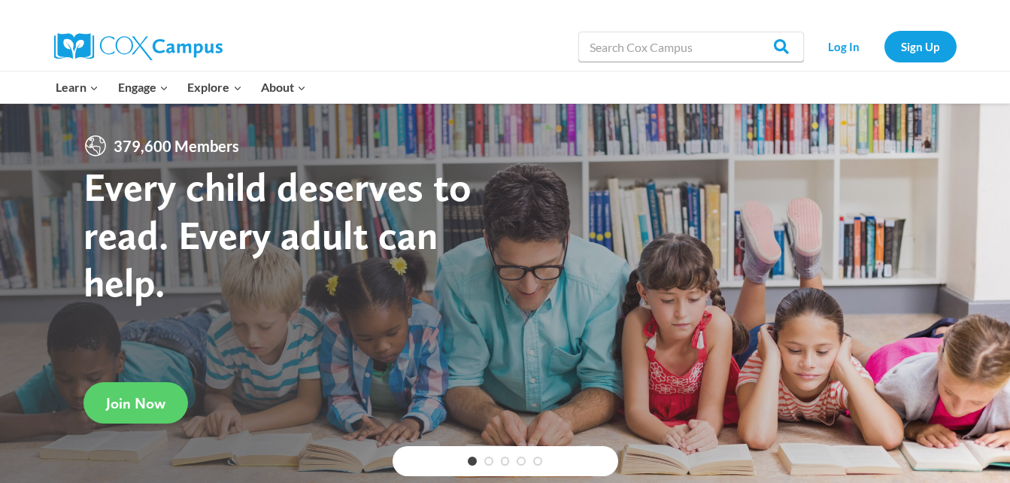 The image size is (1010, 483). What do you see at coordinates (521, 461) in the screenshot?
I see `a: 4` at bounding box center [521, 461].